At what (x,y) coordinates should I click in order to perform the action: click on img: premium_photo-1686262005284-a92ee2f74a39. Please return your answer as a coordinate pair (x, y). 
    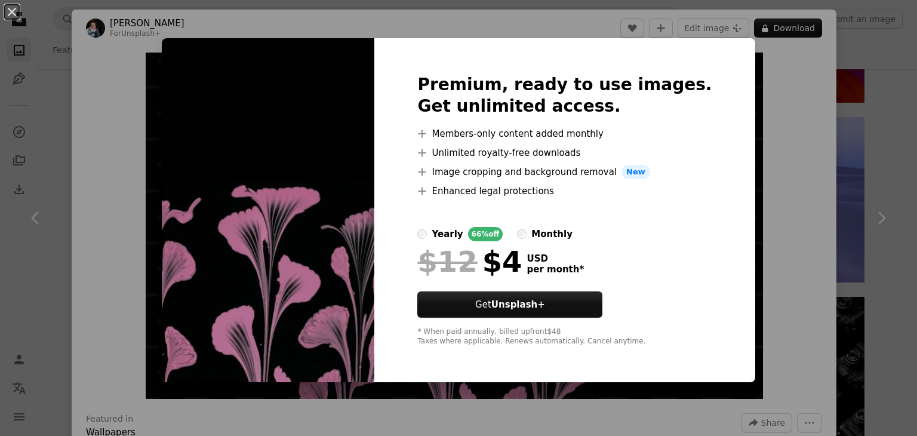
    Looking at the image, I should click on (268, 210).